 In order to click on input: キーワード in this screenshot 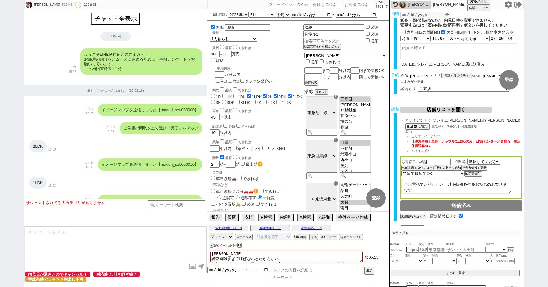, I will do `click(323, 277)`.